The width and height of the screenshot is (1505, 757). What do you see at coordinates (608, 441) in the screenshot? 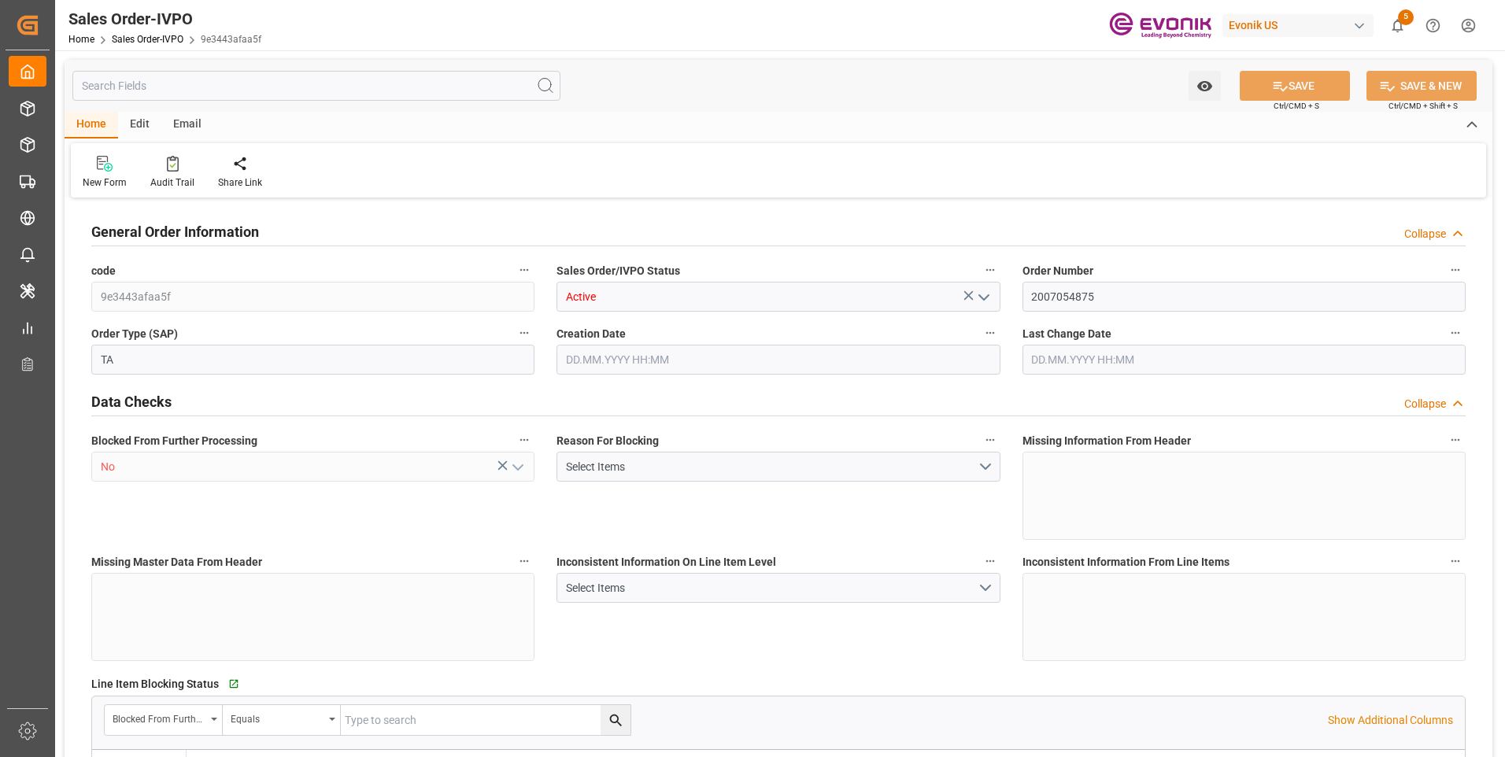
I see `span: Reason For Blocking` at bounding box center [608, 441].